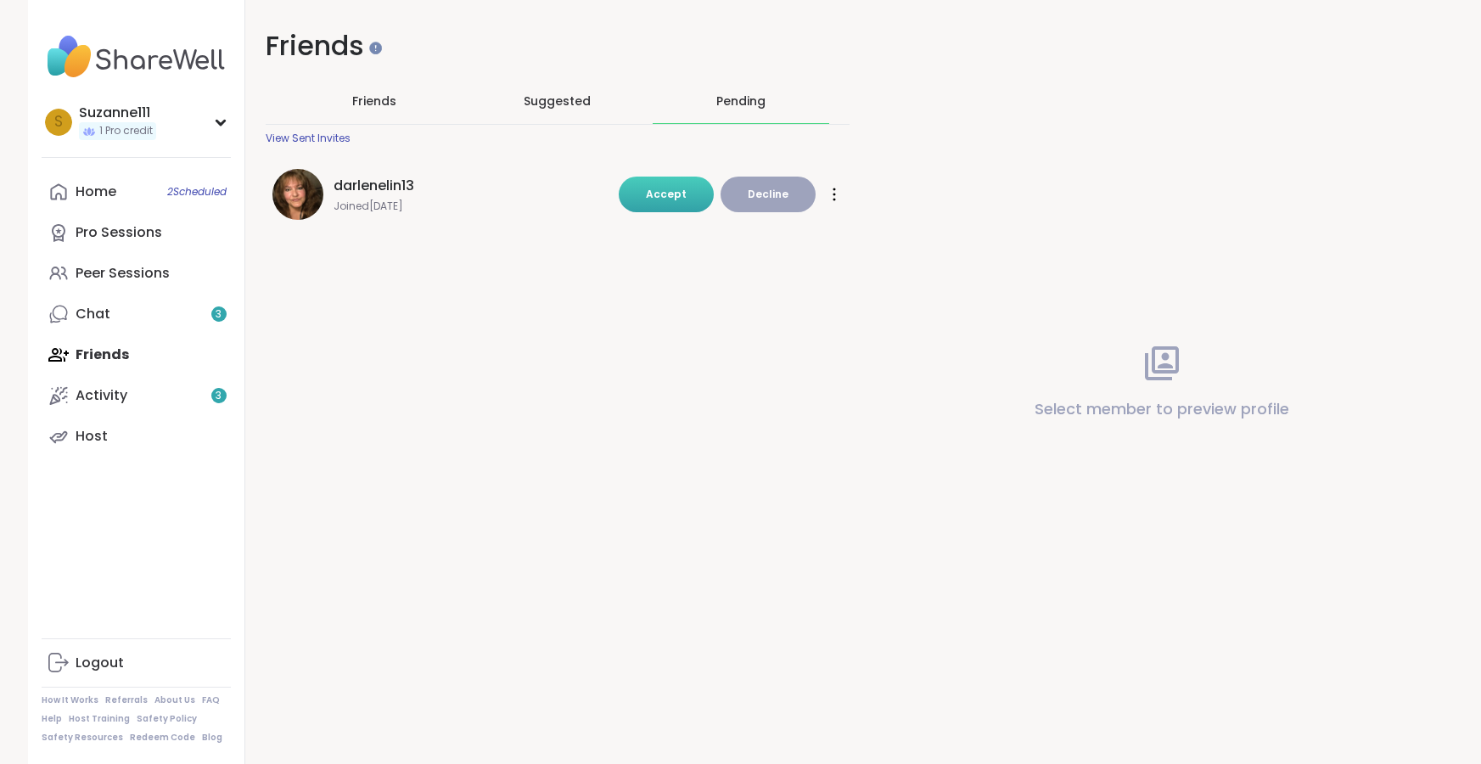 The width and height of the screenshot is (1481, 764). I want to click on button: Accept, so click(666, 194).